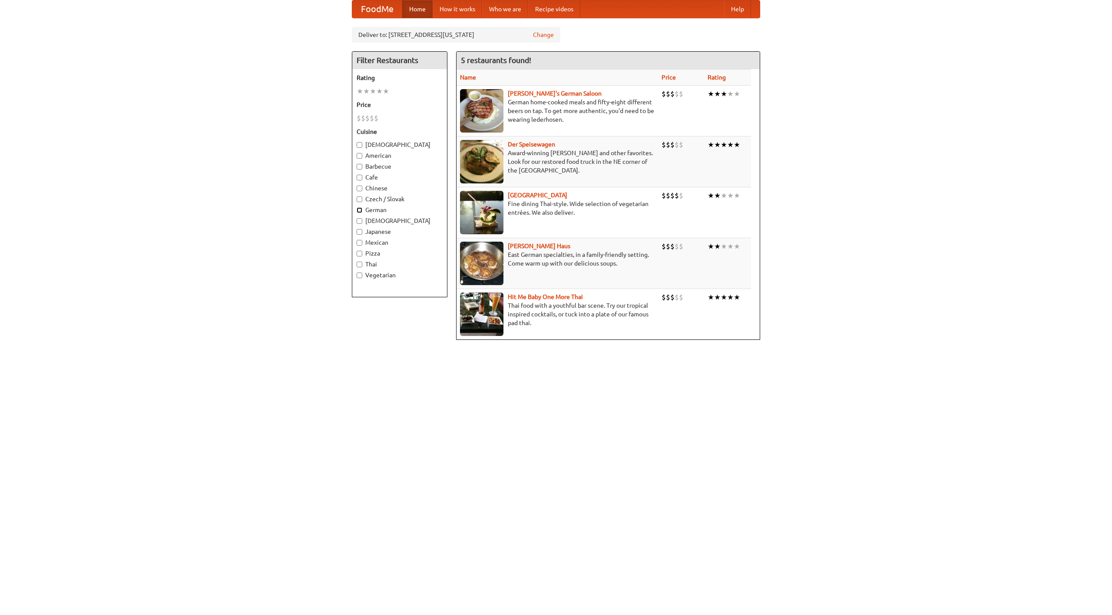  I want to click on label: German, so click(400, 210).